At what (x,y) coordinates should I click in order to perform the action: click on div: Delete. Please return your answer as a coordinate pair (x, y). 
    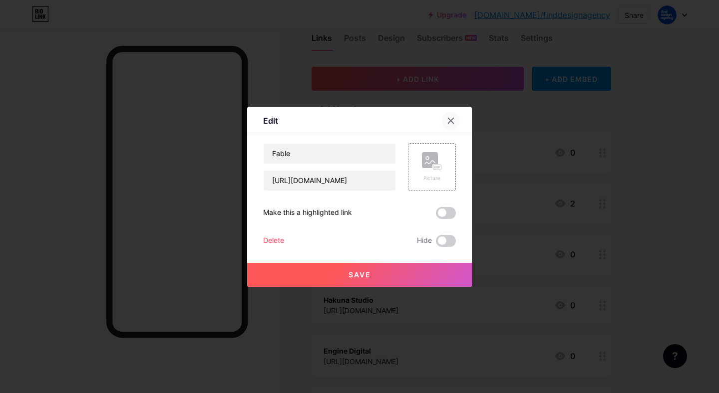
    Looking at the image, I should click on (274, 241).